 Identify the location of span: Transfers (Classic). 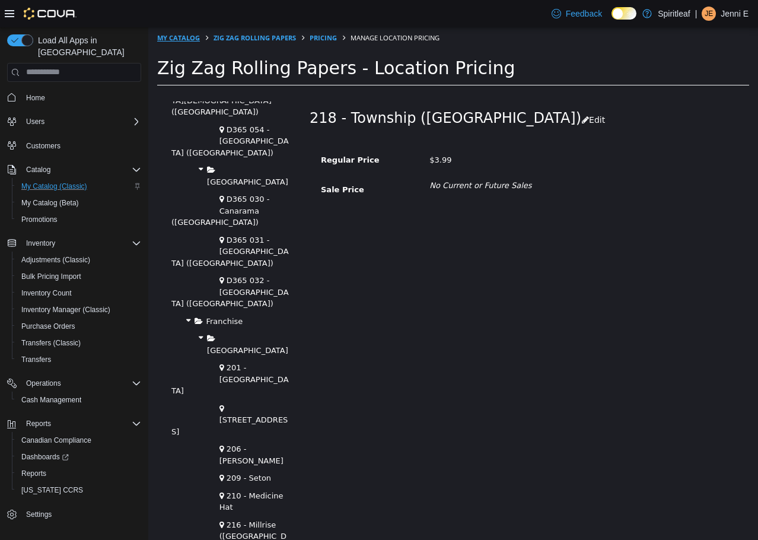
(79, 343).